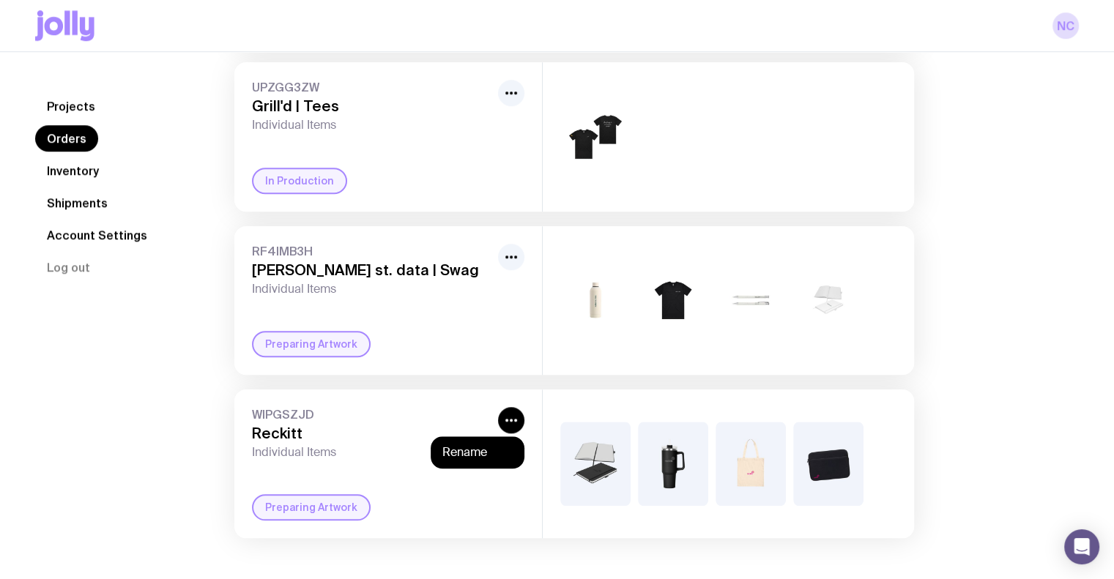 The image size is (1114, 579). I want to click on a: Projects, so click(71, 106).